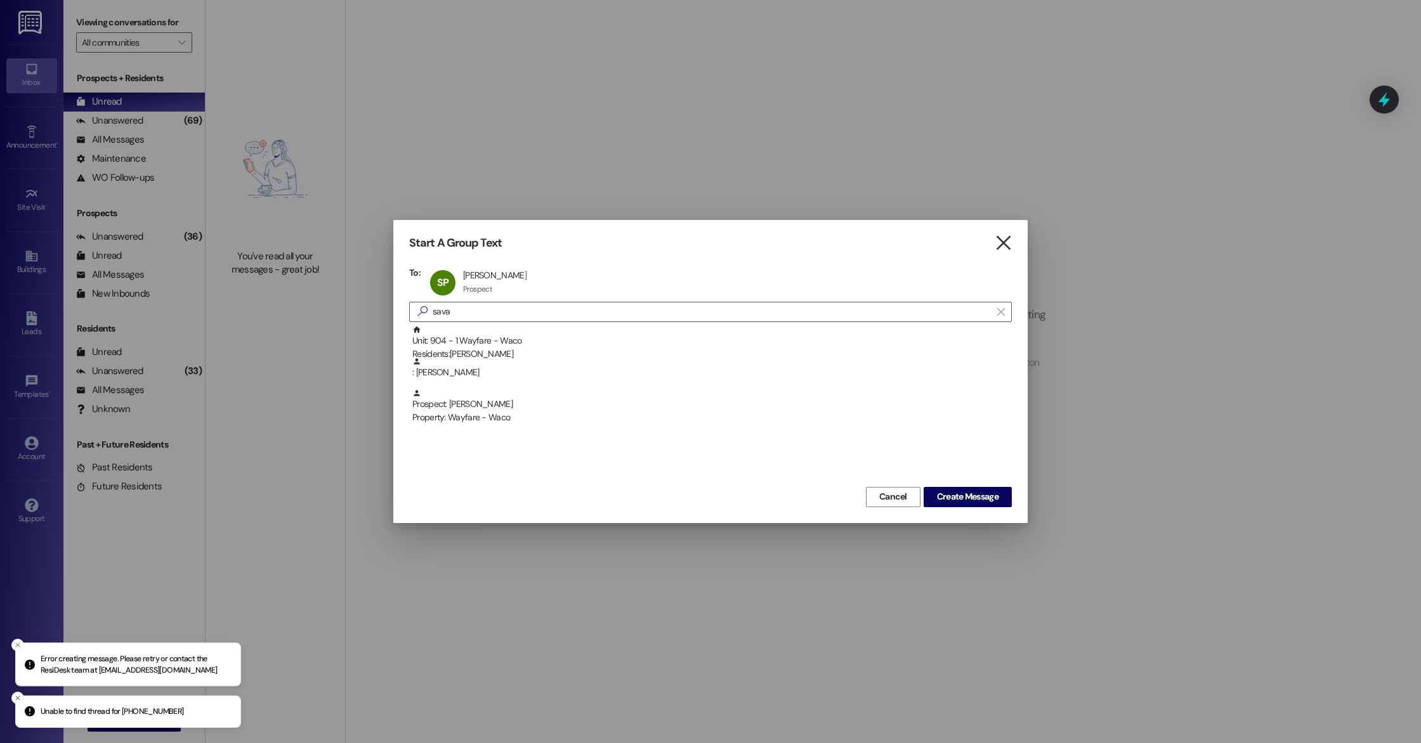 The image size is (1421, 743). Describe the element at coordinates (967, 497) in the screenshot. I see `button: Create Message` at that location.